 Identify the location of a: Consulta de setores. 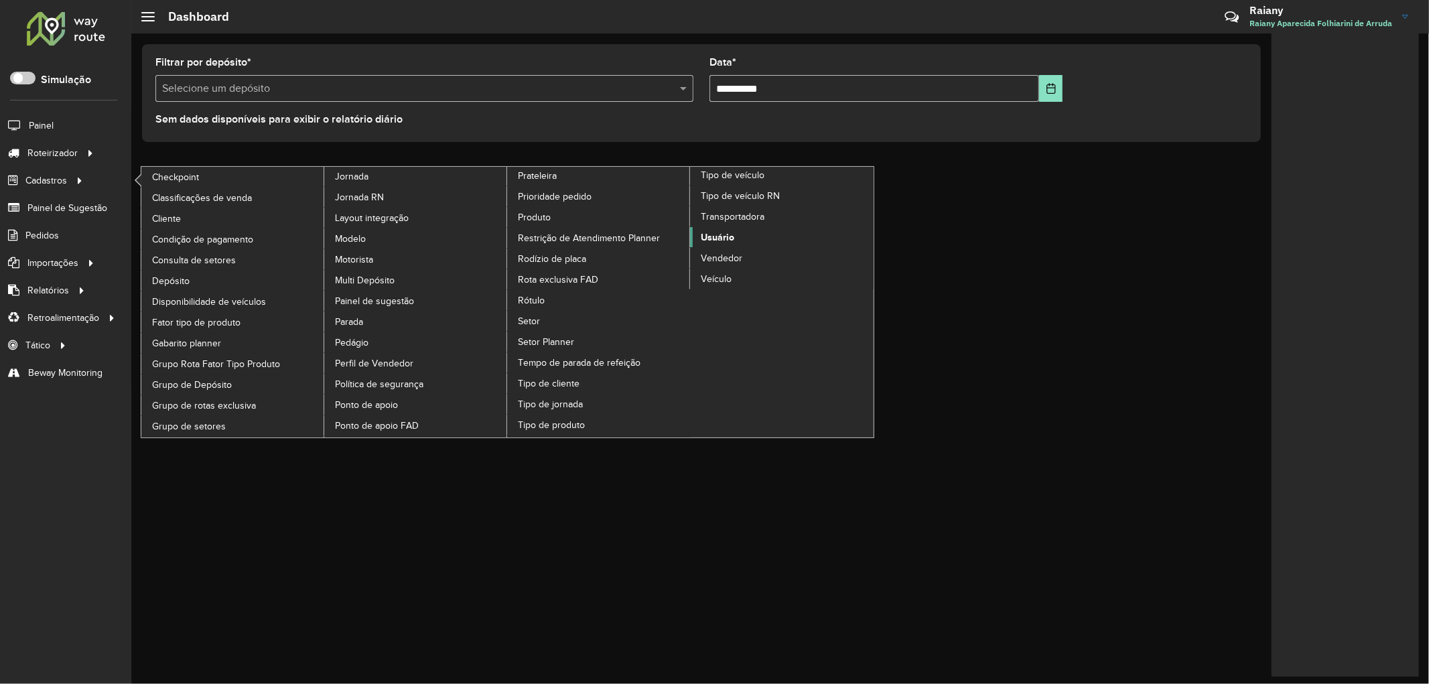
(233, 260).